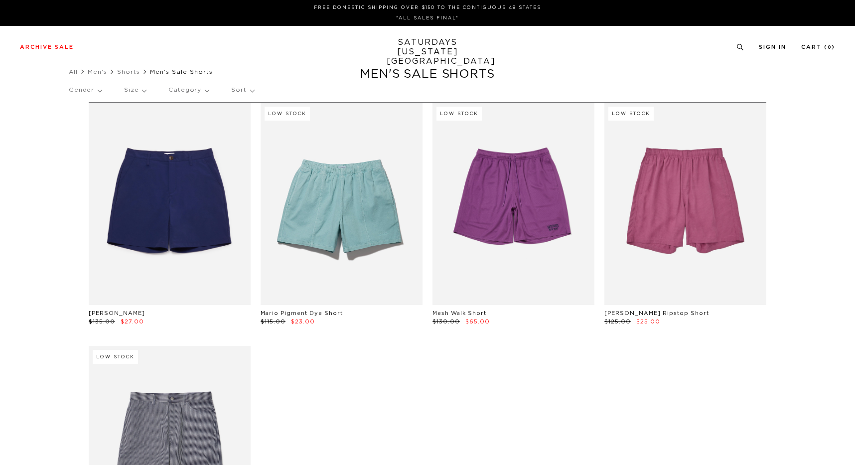  What do you see at coordinates (427, 7) in the screenshot?
I see `p: FREE DOMESTIC SHIPPING OVER $150 TO THE CONTIGUOUS 48 STATES` at bounding box center [427, 7].